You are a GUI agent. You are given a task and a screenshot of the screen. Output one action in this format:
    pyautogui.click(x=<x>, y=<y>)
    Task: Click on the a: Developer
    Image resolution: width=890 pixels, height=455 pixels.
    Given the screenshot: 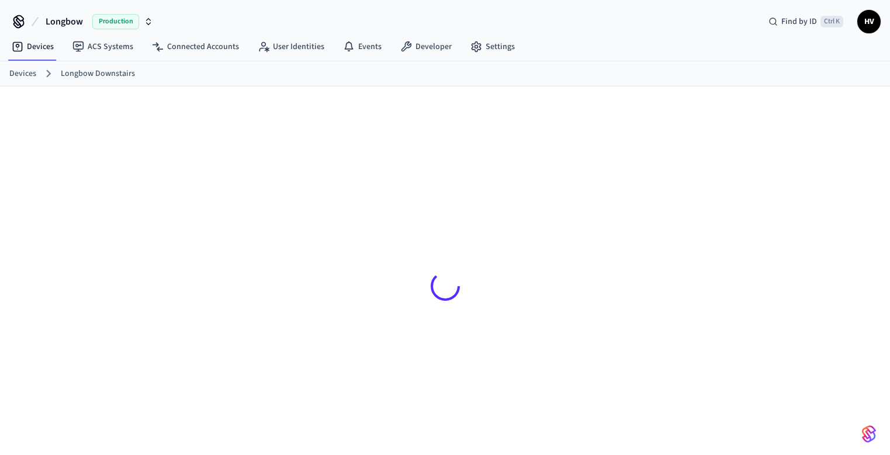 What is the action you would take?
    pyautogui.click(x=426, y=47)
    